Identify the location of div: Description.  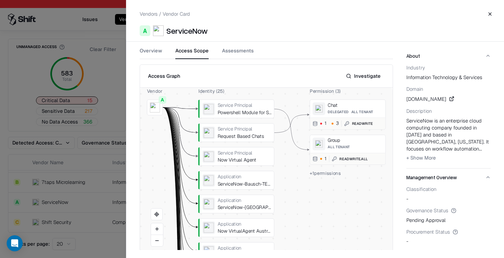
(448, 111).